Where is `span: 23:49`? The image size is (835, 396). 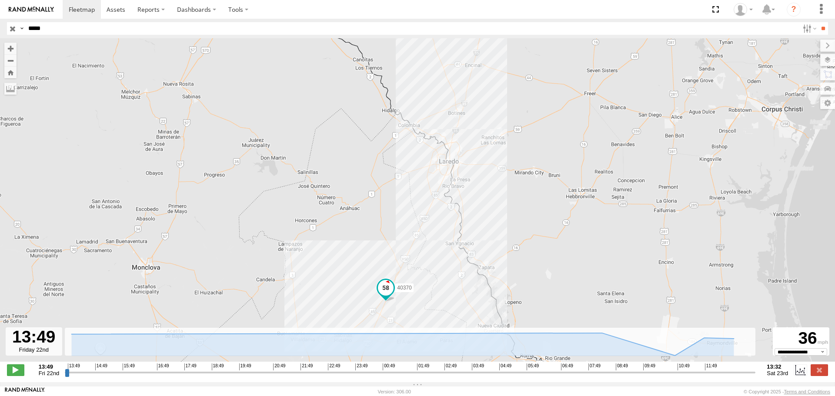
span: 23:49 is located at coordinates (361, 367).